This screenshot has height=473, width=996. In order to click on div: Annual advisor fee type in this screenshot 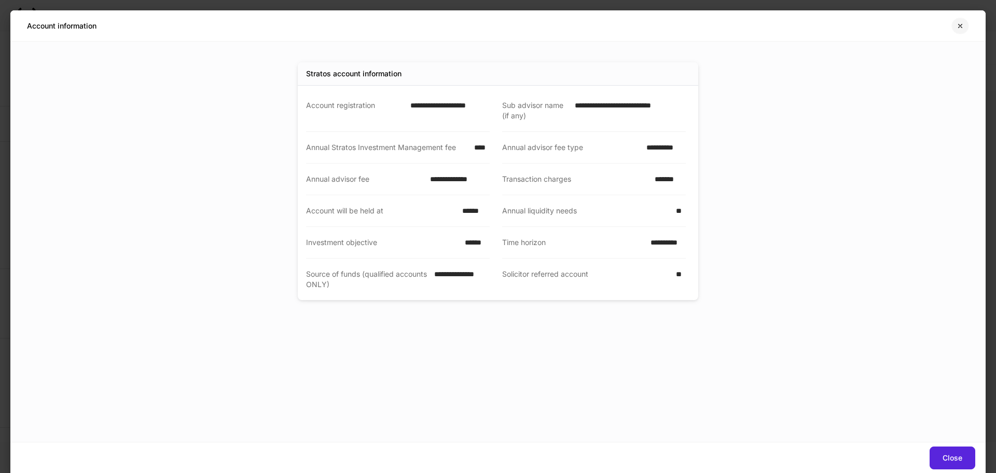, I will do `click(571, 147)`.